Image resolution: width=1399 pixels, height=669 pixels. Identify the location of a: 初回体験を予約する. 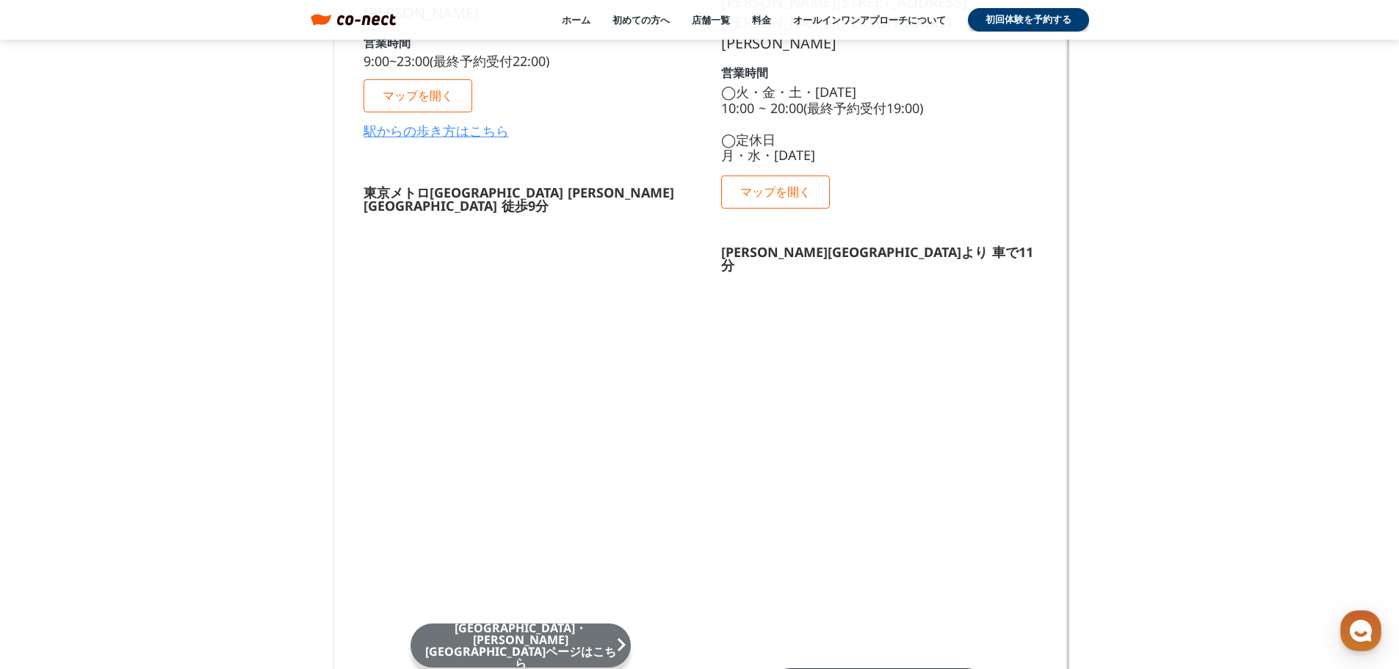
(1028, 20).